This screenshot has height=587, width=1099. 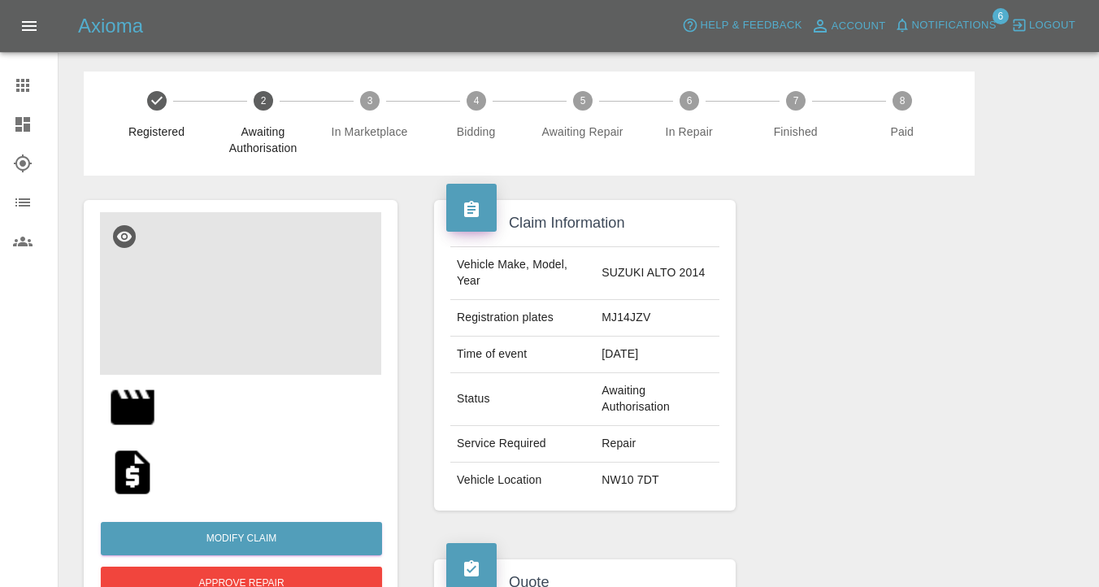 I want to click on text: 7, so click(x=795, y=101).